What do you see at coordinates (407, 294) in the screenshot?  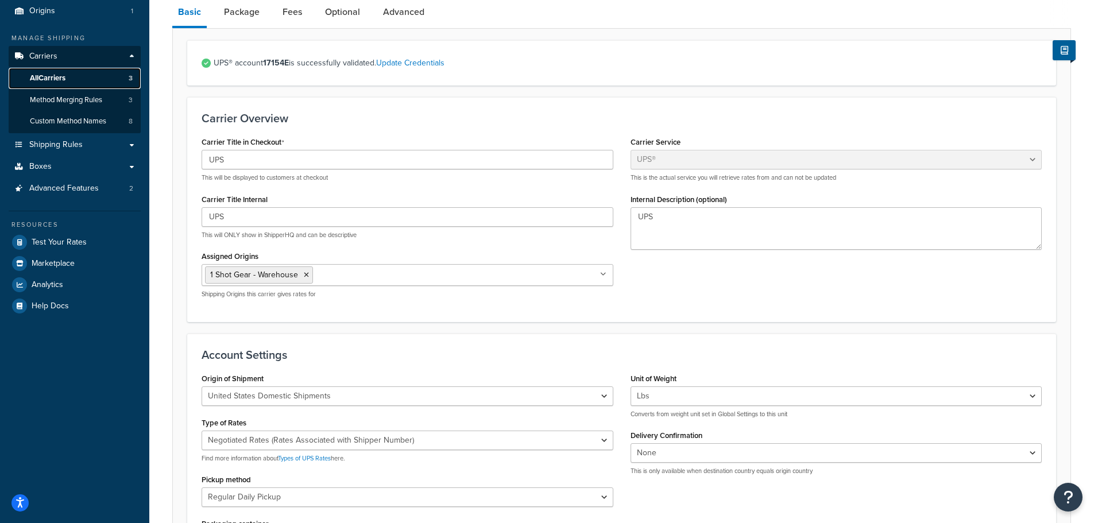 I see `p: Shipping Origins this carrier gives rates for` at bounding box center [407, 294].